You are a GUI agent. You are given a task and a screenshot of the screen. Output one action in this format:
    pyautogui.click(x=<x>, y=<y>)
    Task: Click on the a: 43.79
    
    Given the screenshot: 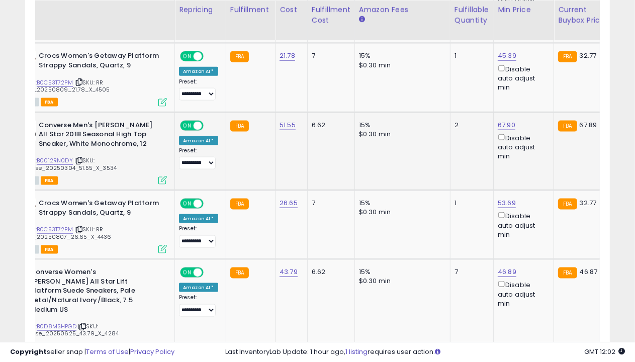 What is the action you would take?
    pyautogui.click(x=288, y=272)
    